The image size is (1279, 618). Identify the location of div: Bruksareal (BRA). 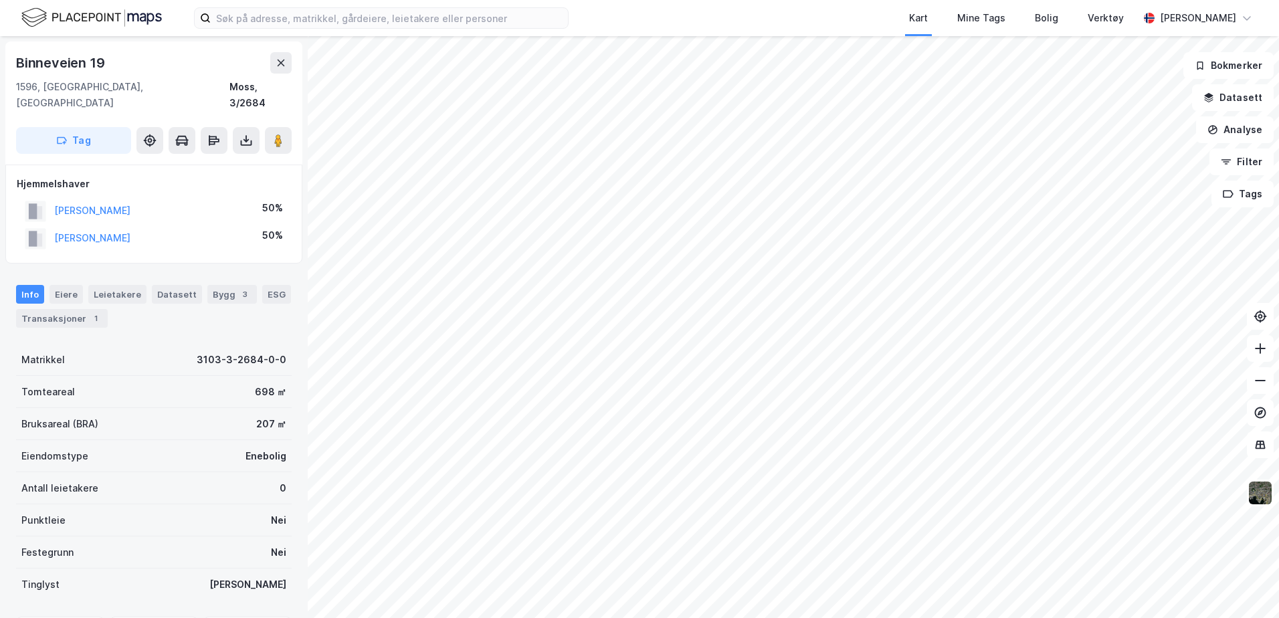
(60, 424).